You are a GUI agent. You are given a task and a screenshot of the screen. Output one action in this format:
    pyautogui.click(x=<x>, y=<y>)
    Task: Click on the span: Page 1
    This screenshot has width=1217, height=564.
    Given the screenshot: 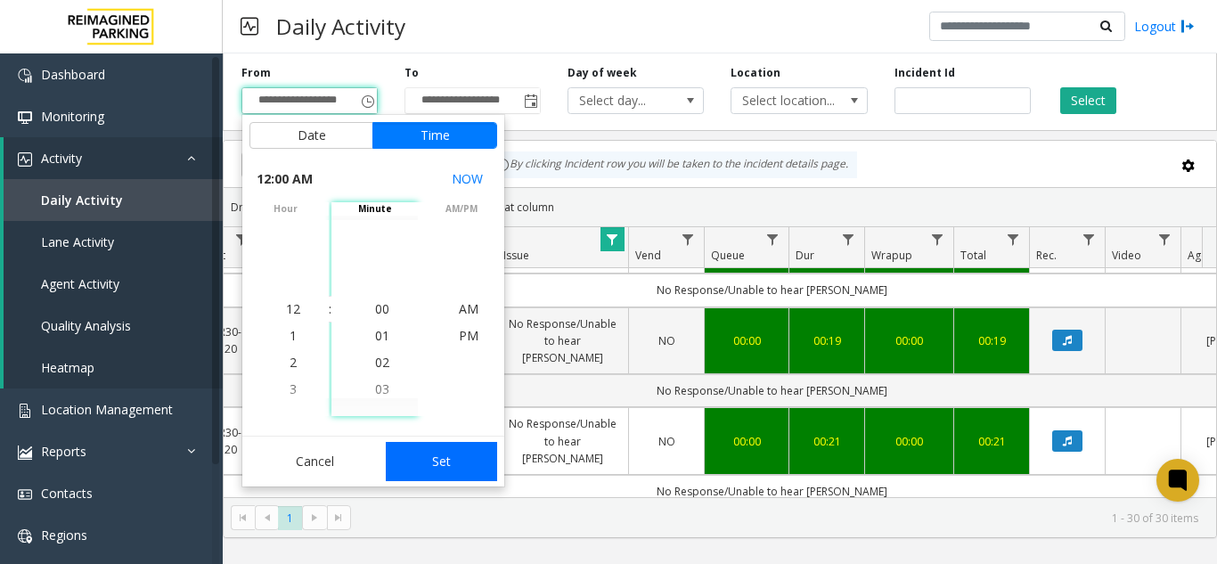 What is the action you would take?
    pyautogui.click(x=290, y=518)
    